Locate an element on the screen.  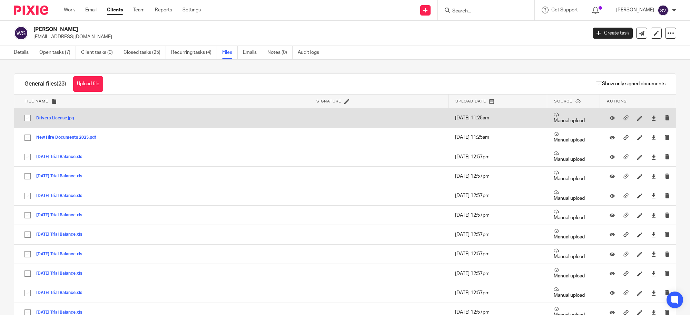
a: Reports is located at coordinates (164, 10).